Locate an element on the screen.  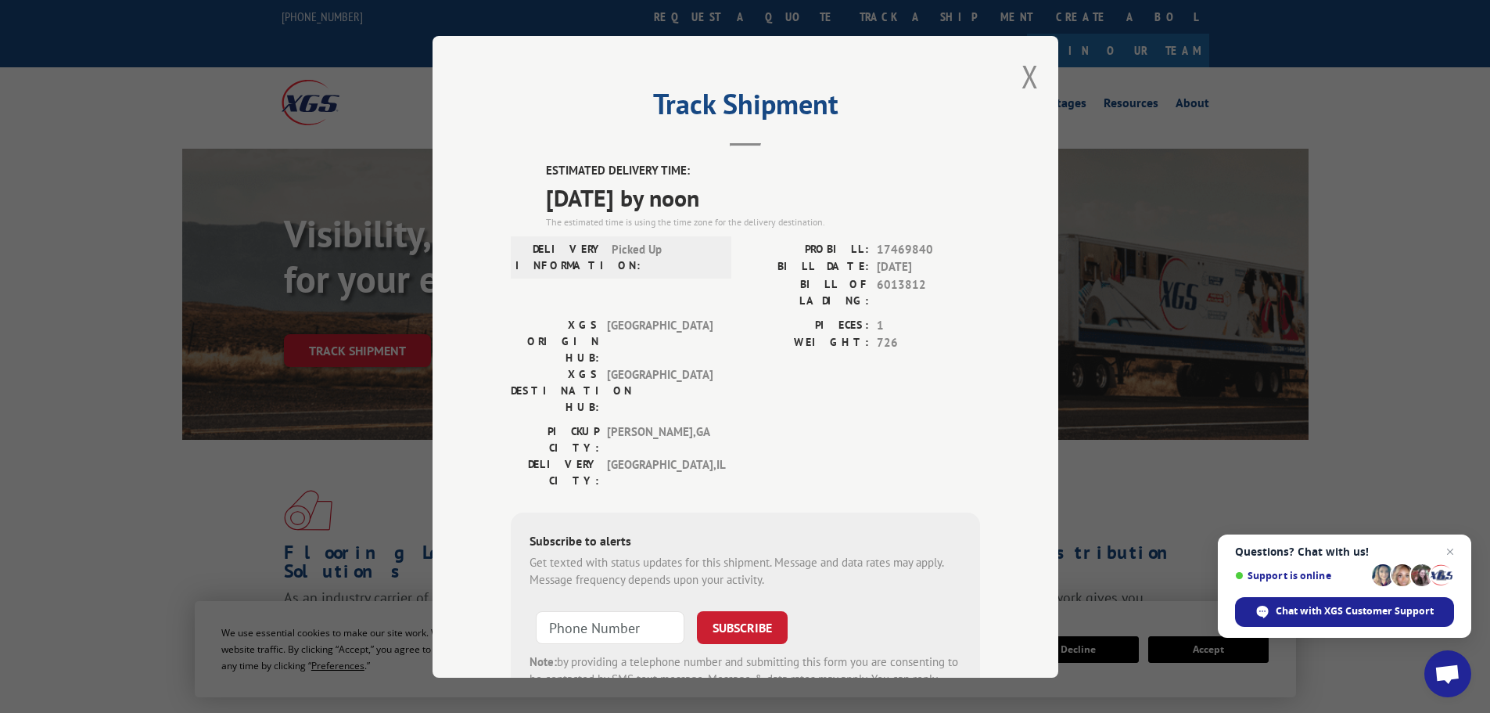
input: Phone Number is located at coordinates (610, 627).